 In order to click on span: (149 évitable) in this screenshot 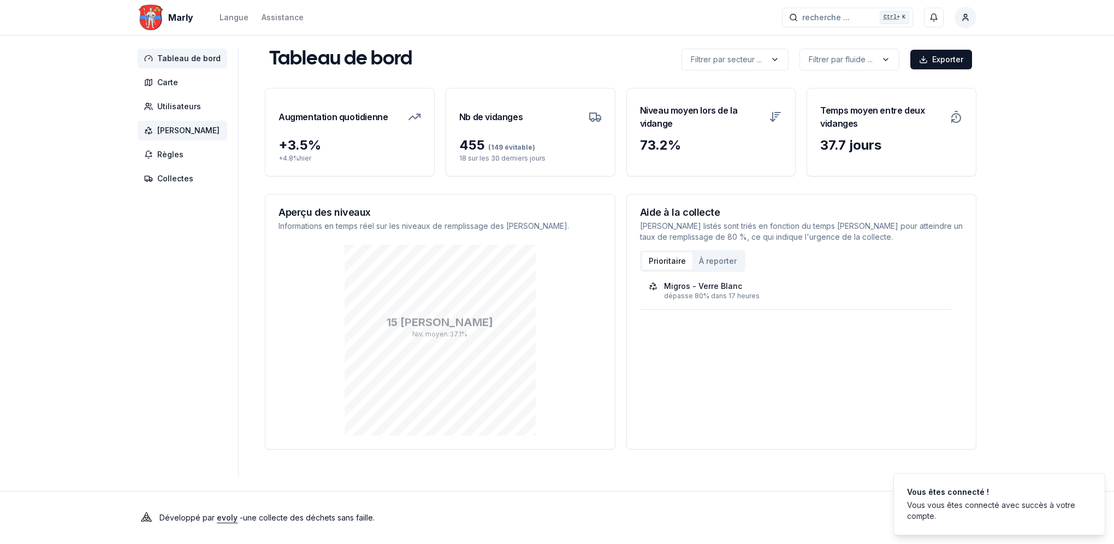, I will do `click(510, 147)`.